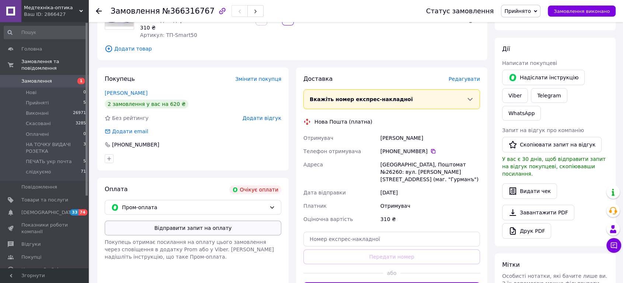 The height and width of the screenshot is (283, 623). I want to click on span: Відгуки, so click(31, 244).